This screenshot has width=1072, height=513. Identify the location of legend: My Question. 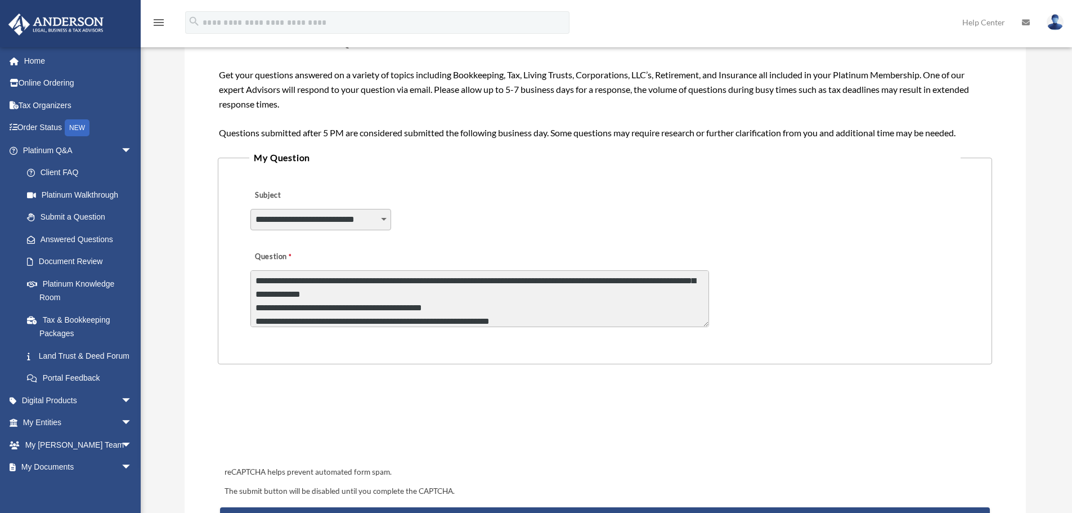
(604, 158).